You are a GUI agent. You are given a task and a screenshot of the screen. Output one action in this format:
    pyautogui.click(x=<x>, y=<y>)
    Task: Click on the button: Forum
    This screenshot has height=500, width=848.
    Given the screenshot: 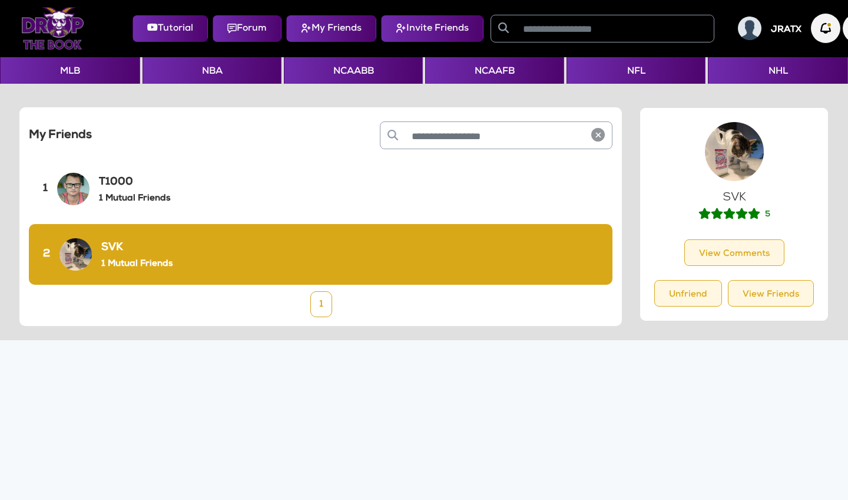 What is the action you would take?
    pyautogui.click(x=247, y=28)
    